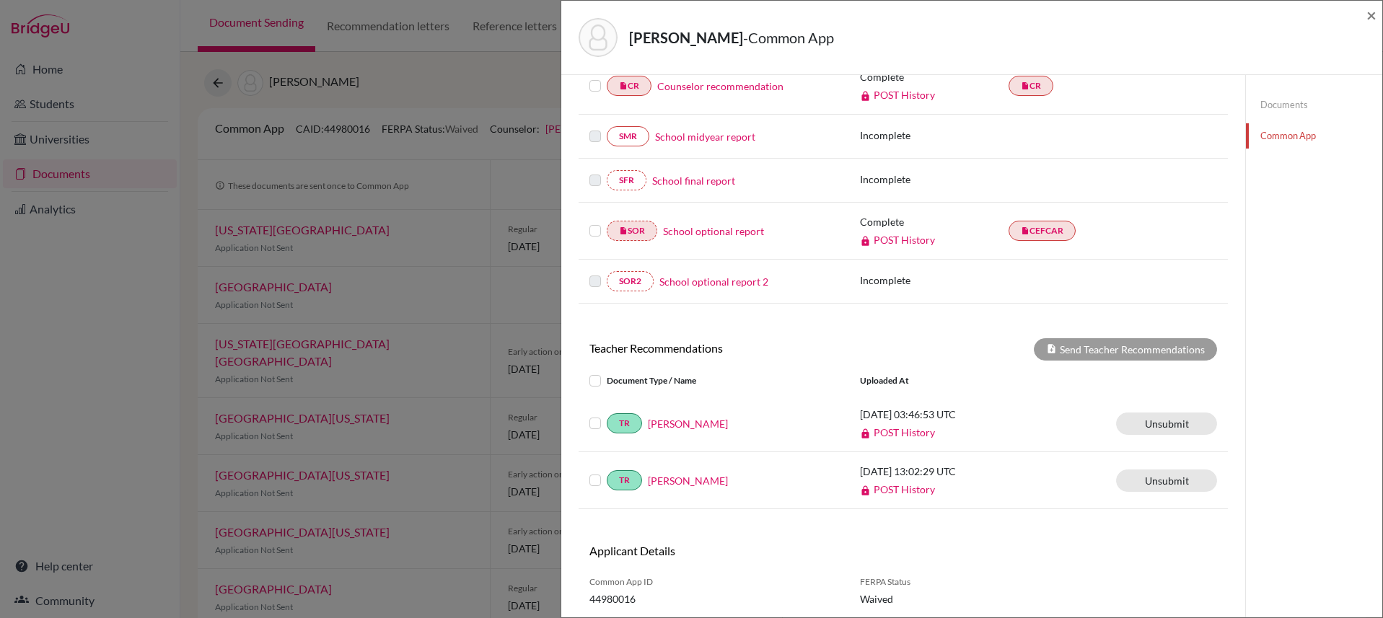 Image resolution: width=1383 pixels, height=618 pixels. I want to click on a: School optional report 2, so click(713, 281).